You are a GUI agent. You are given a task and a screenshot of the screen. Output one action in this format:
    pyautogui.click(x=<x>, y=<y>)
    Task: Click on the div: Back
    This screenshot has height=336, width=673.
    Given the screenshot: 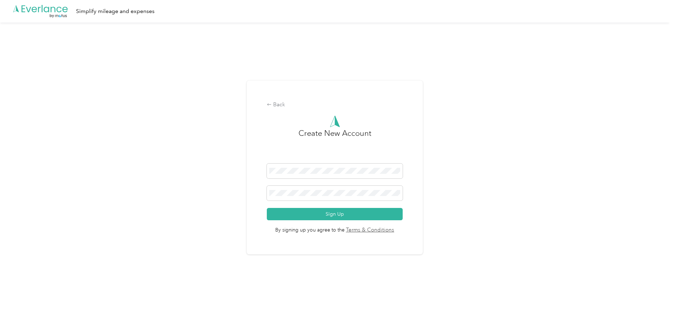 What is the action you would take?
    pyautogui.click(x=334, y=105)
    